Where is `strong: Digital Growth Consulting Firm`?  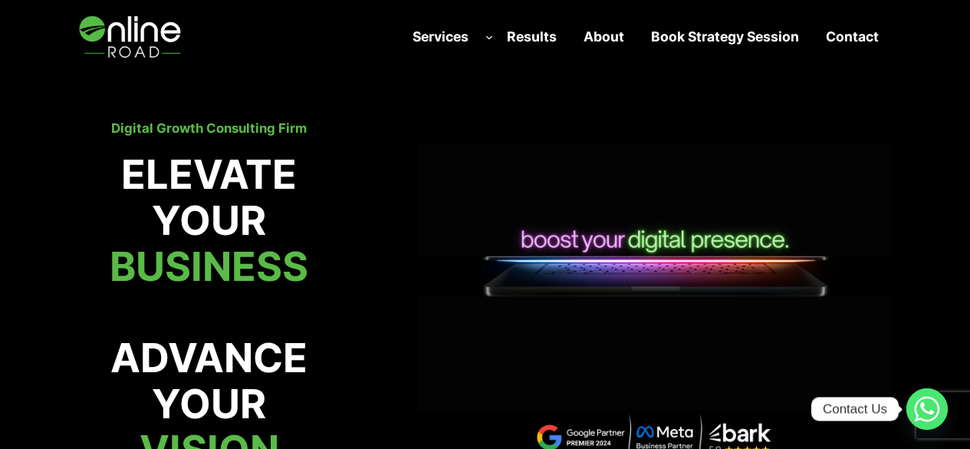 strong: Digital Growth Consulting Firm is located at coordinates (209, 128).